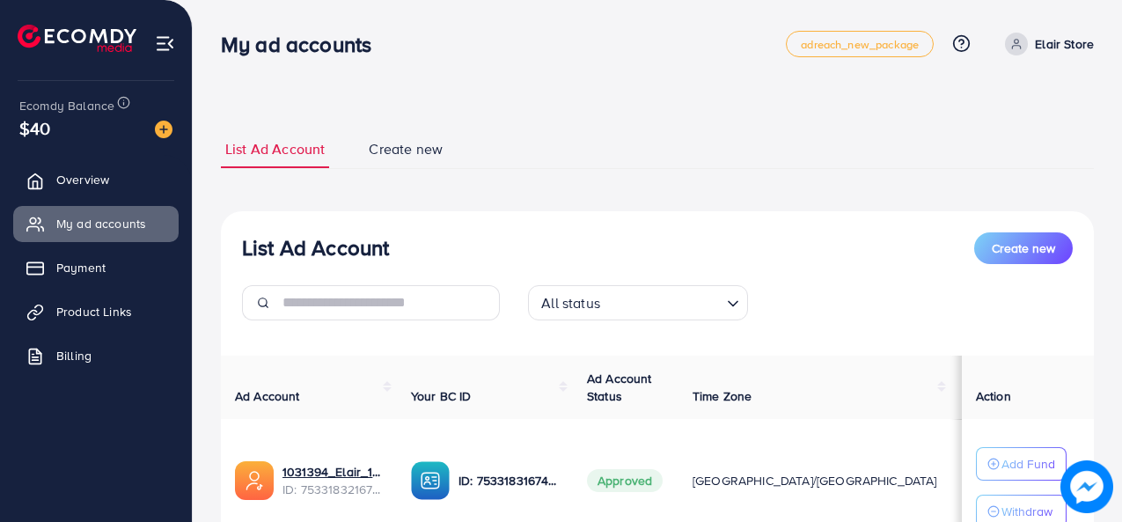  What do you see at coordinates (722, 396) in the screenshot?
I see `span: Time Zone` at bounding box center [722, 396].